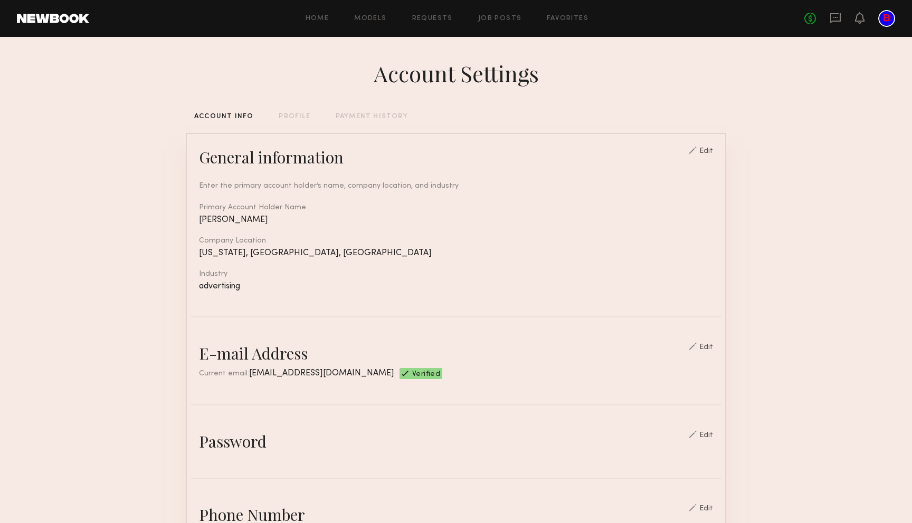  What do you see at coordinates (432, 18) in the screenshot?
I see `a: Requests` at bounding box center [432, 18].